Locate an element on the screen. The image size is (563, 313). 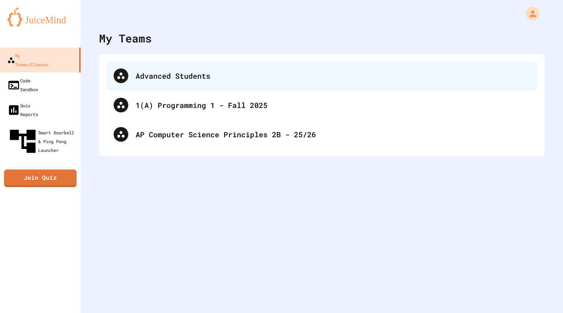
div: My Account is located at coordinates (530, 14).